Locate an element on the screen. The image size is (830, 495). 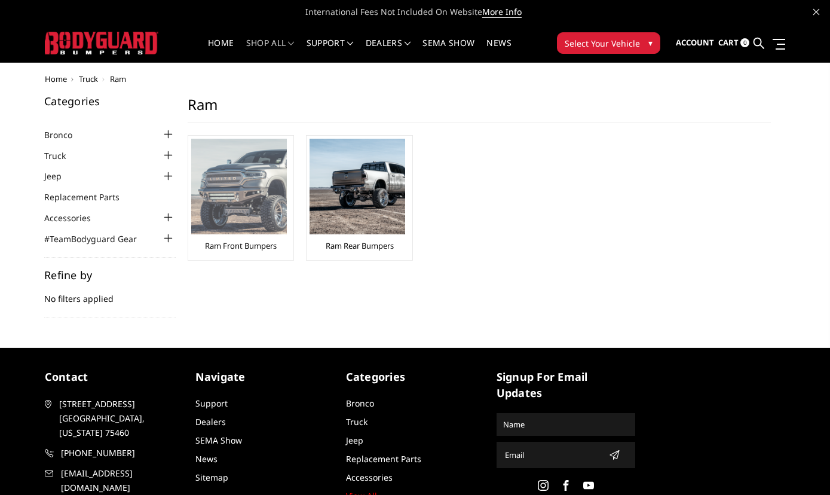
a: shop all is located at coordinates (270, 50).